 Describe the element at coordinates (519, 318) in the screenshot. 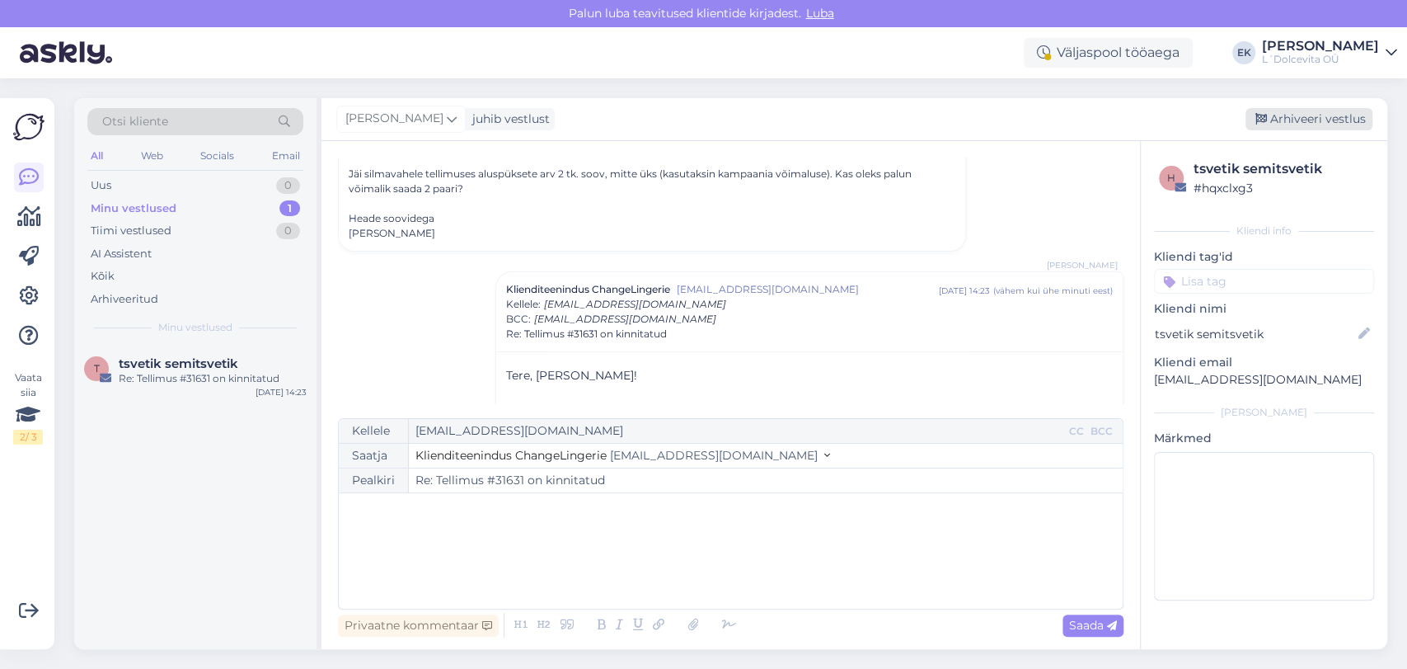

I see `span: BCC :` at that location.